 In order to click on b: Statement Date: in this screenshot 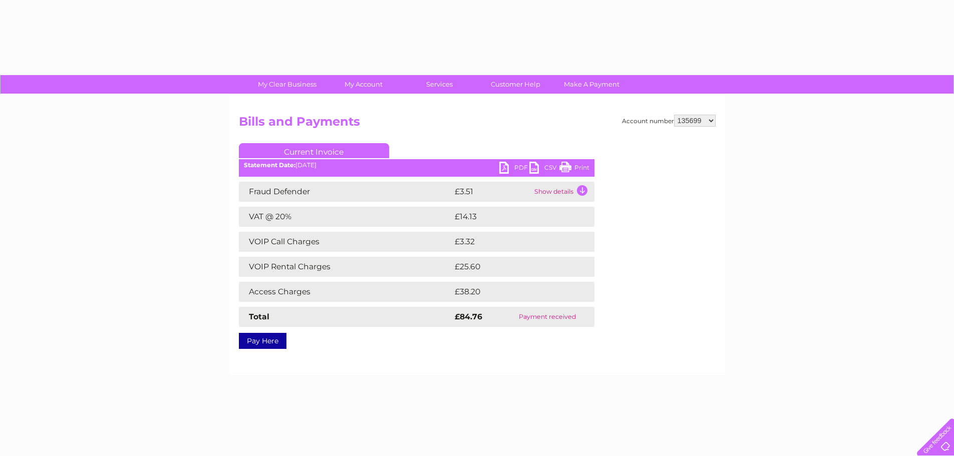, I will do `click(270, 165)`.